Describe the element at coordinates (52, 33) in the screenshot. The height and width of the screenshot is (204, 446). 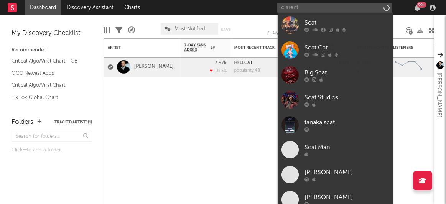
I see `div: My Discovery Checklist` at that location.